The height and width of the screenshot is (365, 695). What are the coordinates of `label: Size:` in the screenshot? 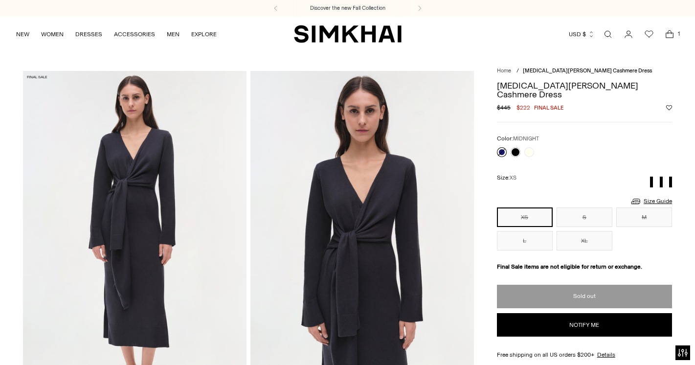 It's located at (507, 178).